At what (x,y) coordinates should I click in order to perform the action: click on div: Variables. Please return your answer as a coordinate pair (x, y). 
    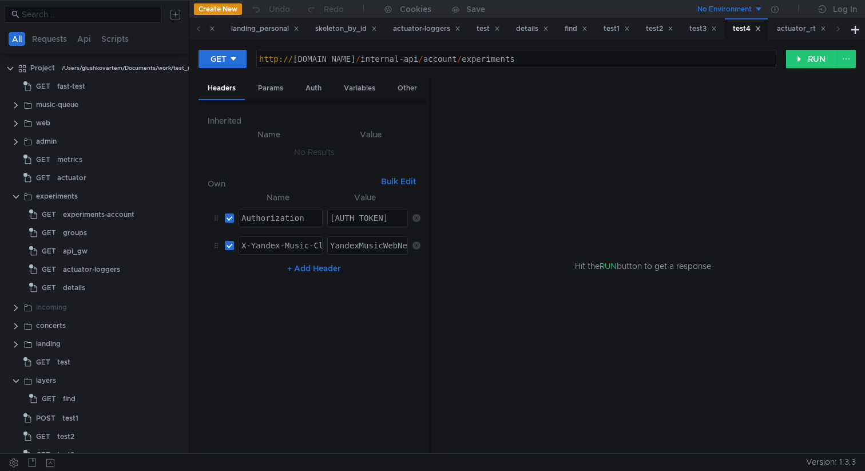
    Looking at the image, I should click on (359, 88).